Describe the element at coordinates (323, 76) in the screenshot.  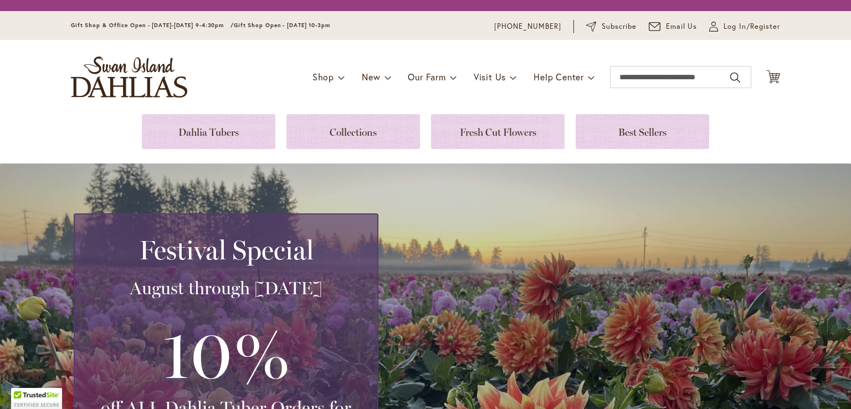
I see `span: Shop` at that location.